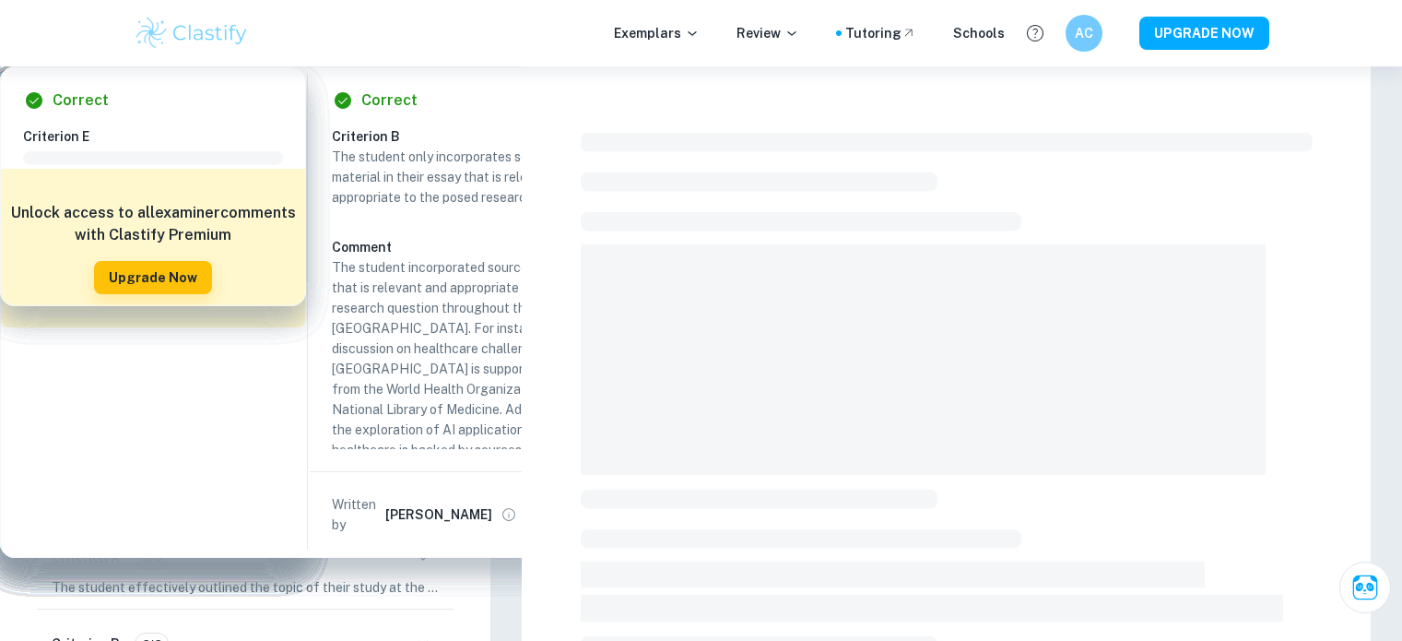 This screenshot has width=1402, height=641. What do you see at coordinates (979, 33) in the screenshot?
I see `div: Schools` at bounding box center [979, 33].